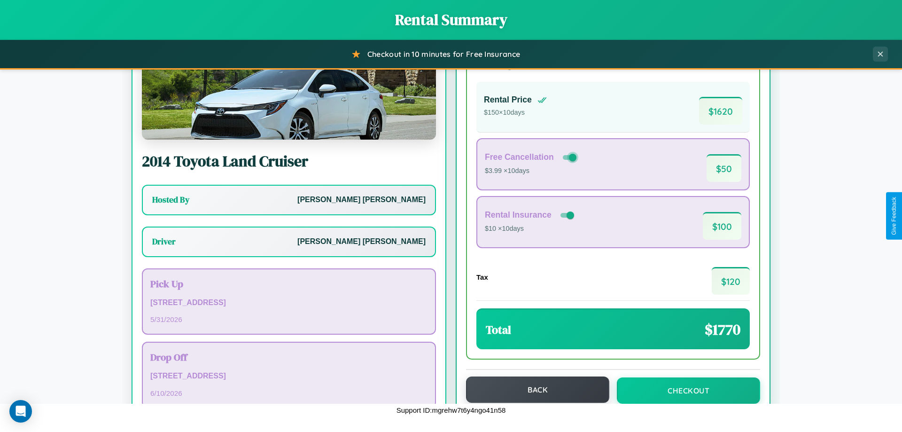  Describe the element at coordinates (894, 216) in the screenshot. I see `div: Give Feedback` at that location.